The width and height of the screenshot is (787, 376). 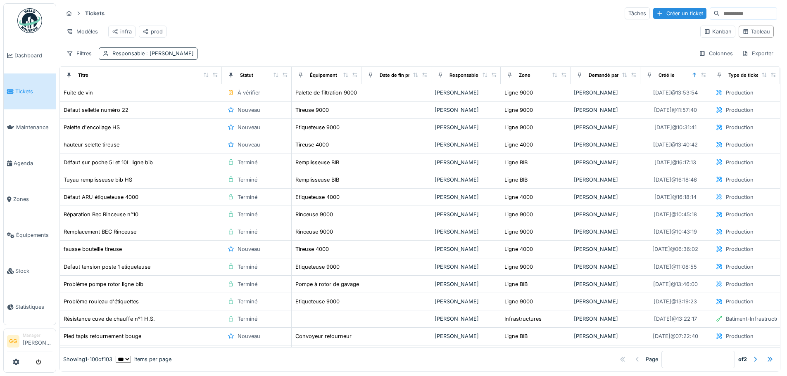 What do you see at coordinates (249, 92) in the screenshot?
I see `div: À vérifier` at bounding box center [249, 92].